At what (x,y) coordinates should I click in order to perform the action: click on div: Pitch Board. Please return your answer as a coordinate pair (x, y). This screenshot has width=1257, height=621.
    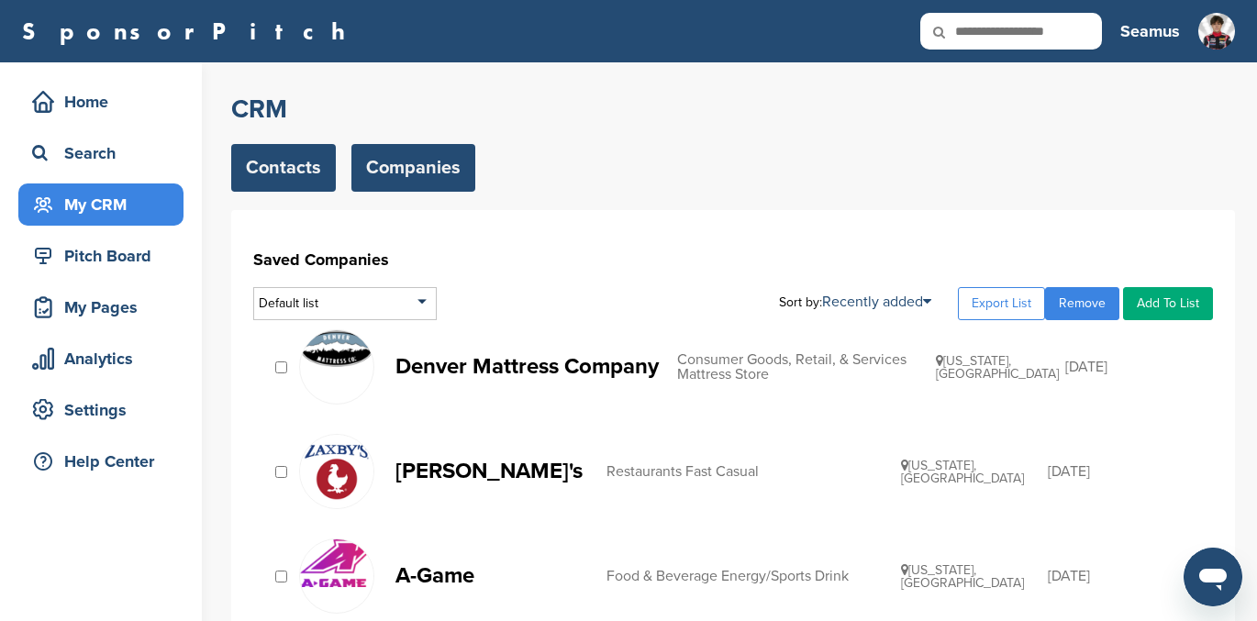
    Looking at the image, I should click on (105, 256).